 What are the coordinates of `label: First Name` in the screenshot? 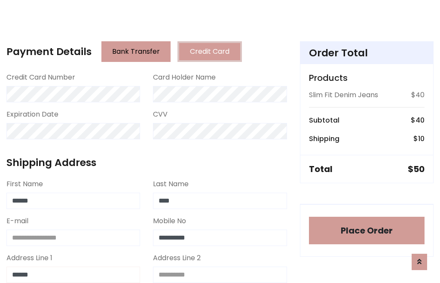 It's located at (25, 184).